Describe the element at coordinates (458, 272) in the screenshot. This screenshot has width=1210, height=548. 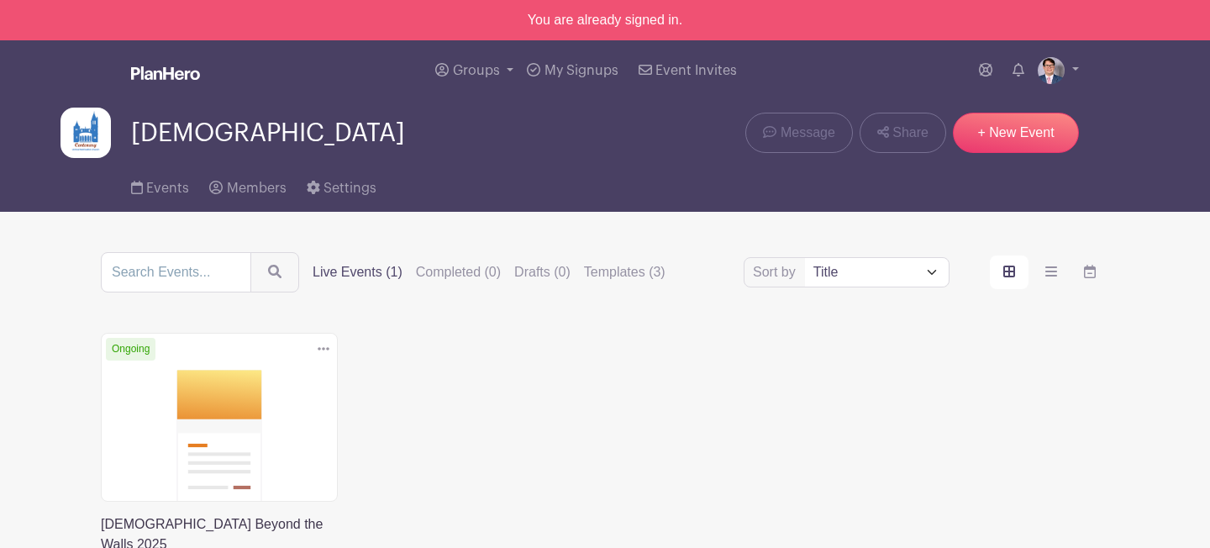
I see `label: Completed (0)` at that location.